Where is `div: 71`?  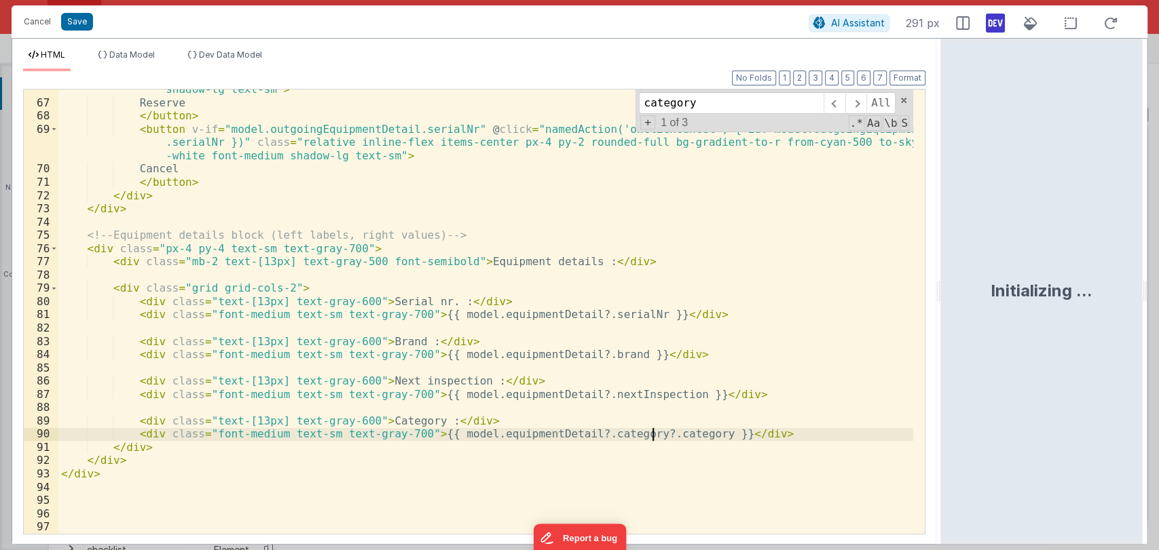 div: 71 is located at coordinates (41, 183).